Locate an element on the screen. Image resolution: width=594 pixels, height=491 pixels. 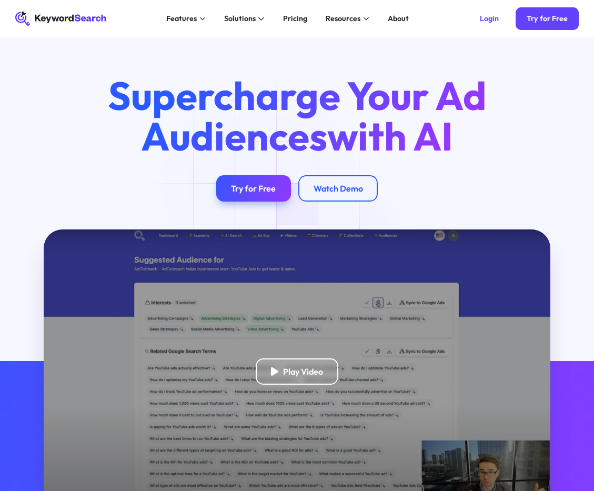
span: with AI is located at coordinates (390, 136).